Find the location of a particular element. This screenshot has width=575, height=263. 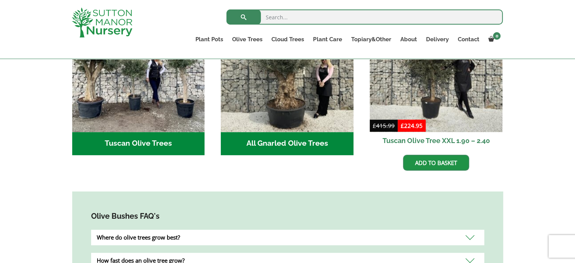

input: Search... is located at coordinates (365, 17).